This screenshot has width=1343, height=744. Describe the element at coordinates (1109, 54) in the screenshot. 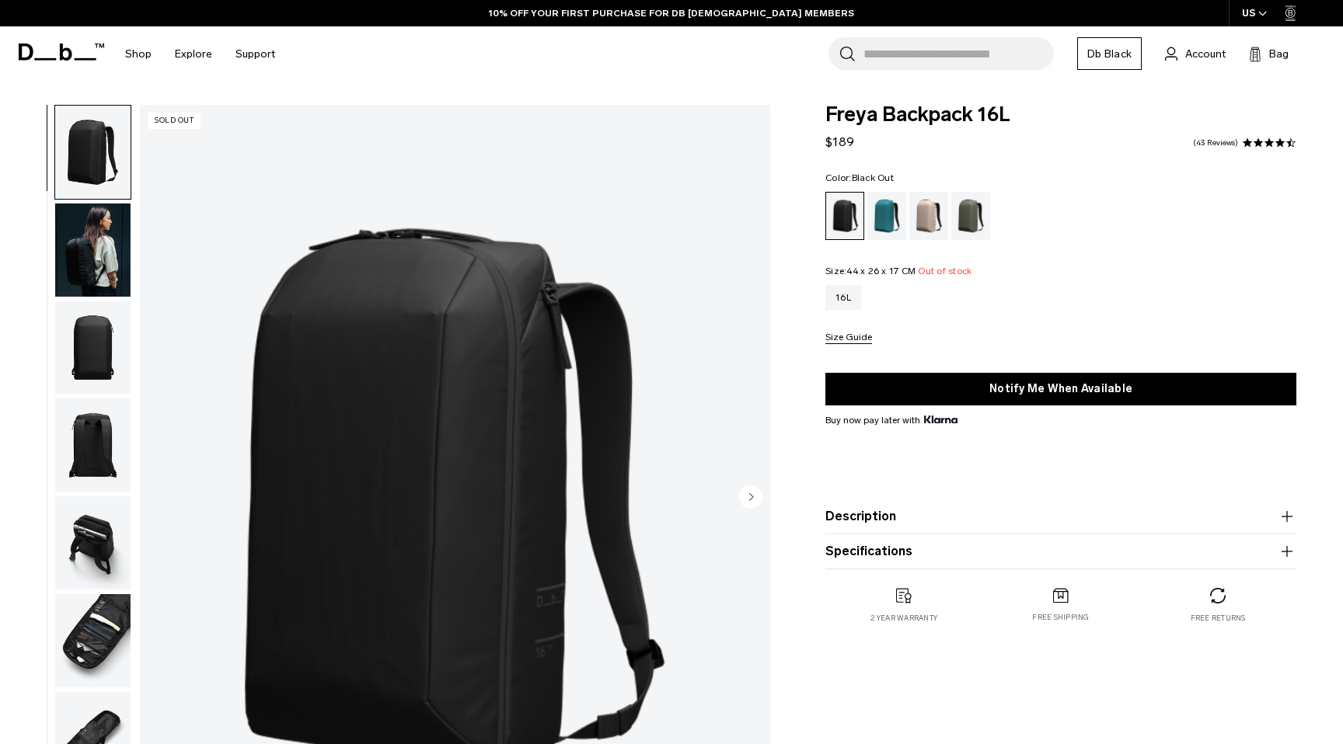

I see `a: Db Black` at that location.